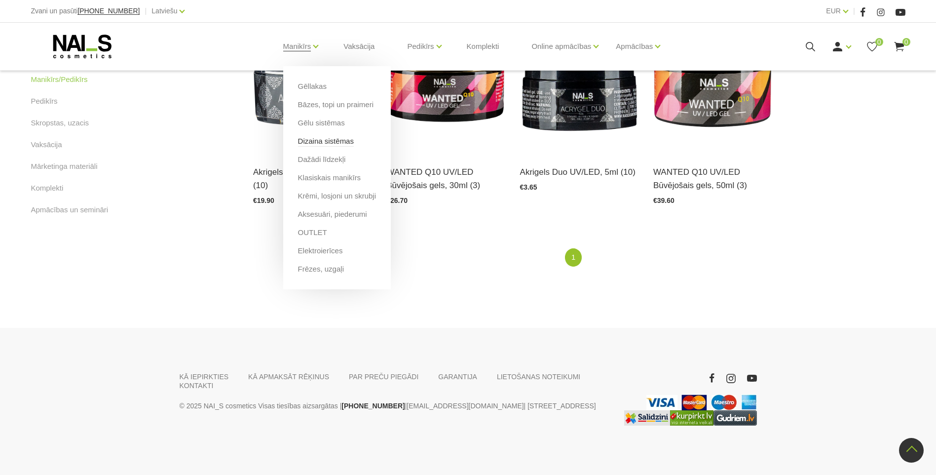 The height and width of the screenshot is (475, 936). I want to click on a: Akrigels Duo UV/LED, 5ml (10), so click(579, 172).